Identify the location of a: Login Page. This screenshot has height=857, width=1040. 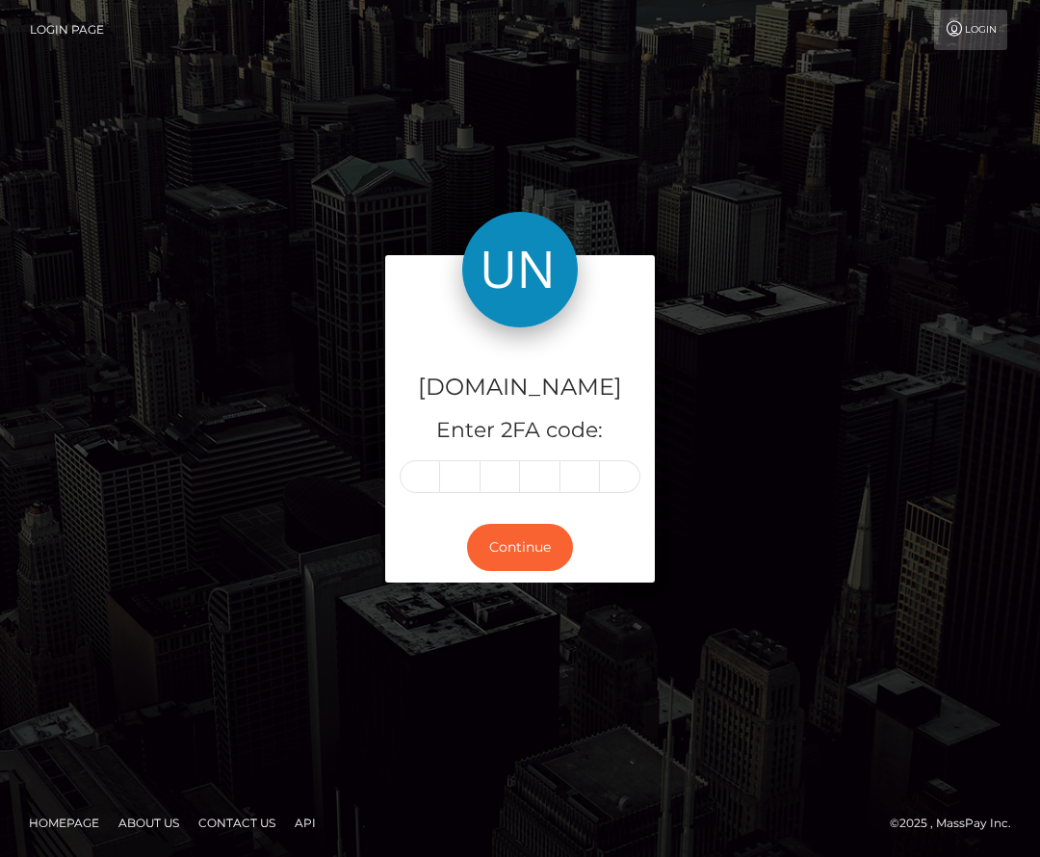
(66, 30).